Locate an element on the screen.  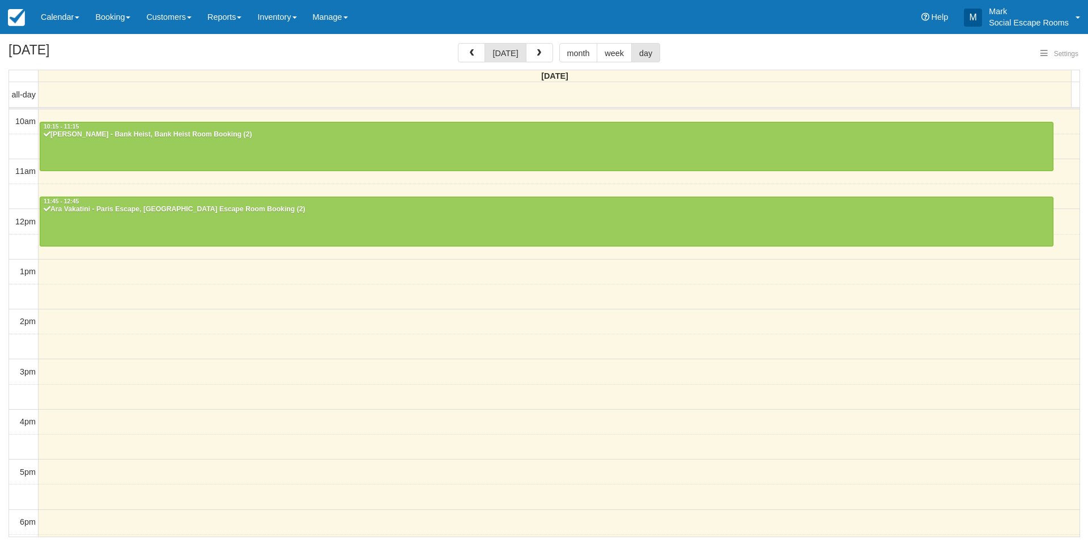
div: M is located at coordinates (973, 18).